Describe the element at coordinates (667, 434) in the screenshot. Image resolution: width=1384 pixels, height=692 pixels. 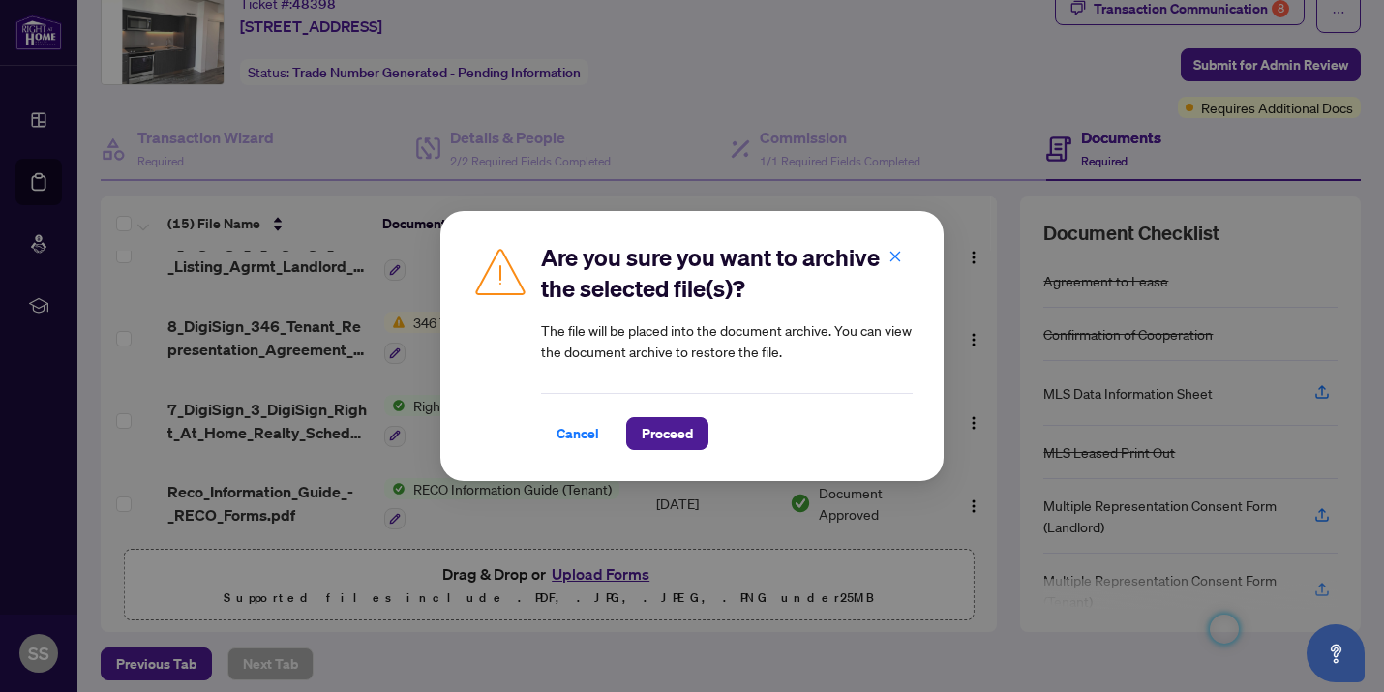
I see `button: Proceed` at that location.